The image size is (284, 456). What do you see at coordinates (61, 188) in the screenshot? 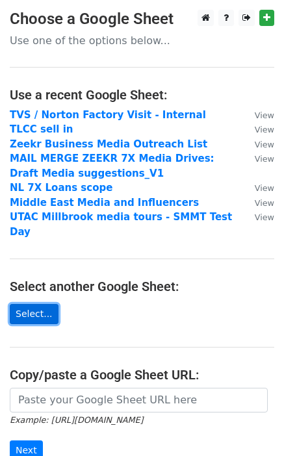
I see `strong: NL 7X Loans scope` at bounding box center [61, 188].